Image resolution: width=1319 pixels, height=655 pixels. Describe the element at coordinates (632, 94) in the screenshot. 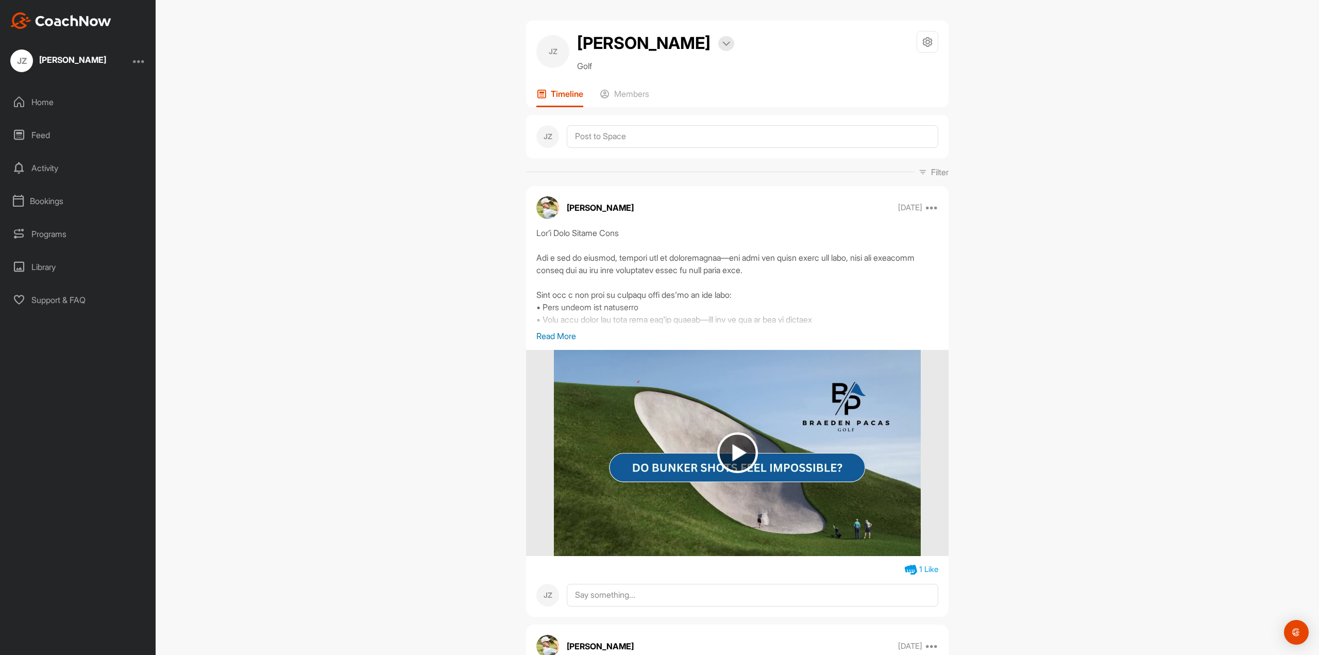

I see `p: Members` at that location.